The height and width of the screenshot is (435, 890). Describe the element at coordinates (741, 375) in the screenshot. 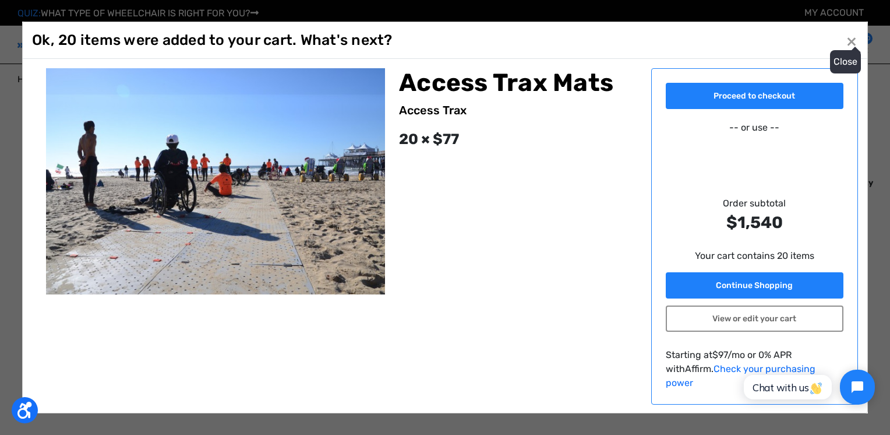

I see `a: Check your purchasing power` at that location.